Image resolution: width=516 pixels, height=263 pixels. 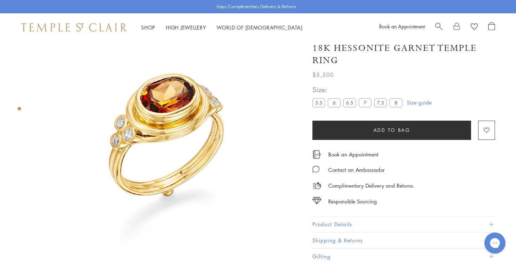 I want to click on span: Size:, so click(x=359, y=90).